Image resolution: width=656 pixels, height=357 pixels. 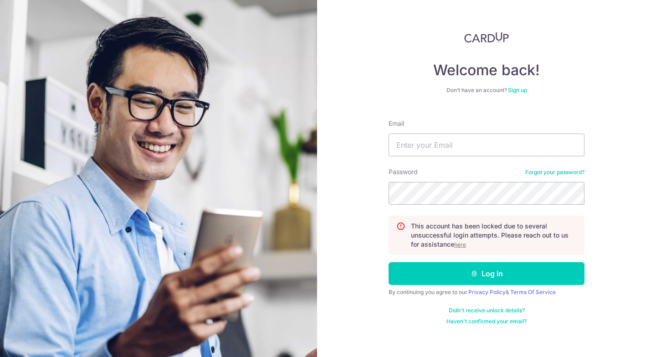 I want to click on input: Enter your Email, so click(x=487, y=145).